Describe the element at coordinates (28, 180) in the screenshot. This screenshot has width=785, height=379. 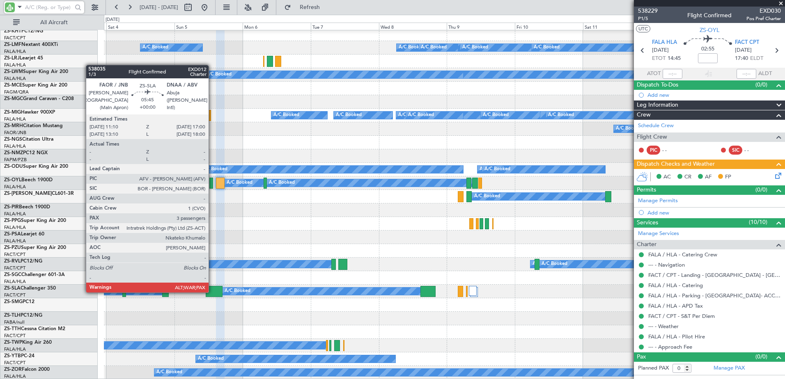
I see `a: ZS-OYLBeech 1900D` at that location.